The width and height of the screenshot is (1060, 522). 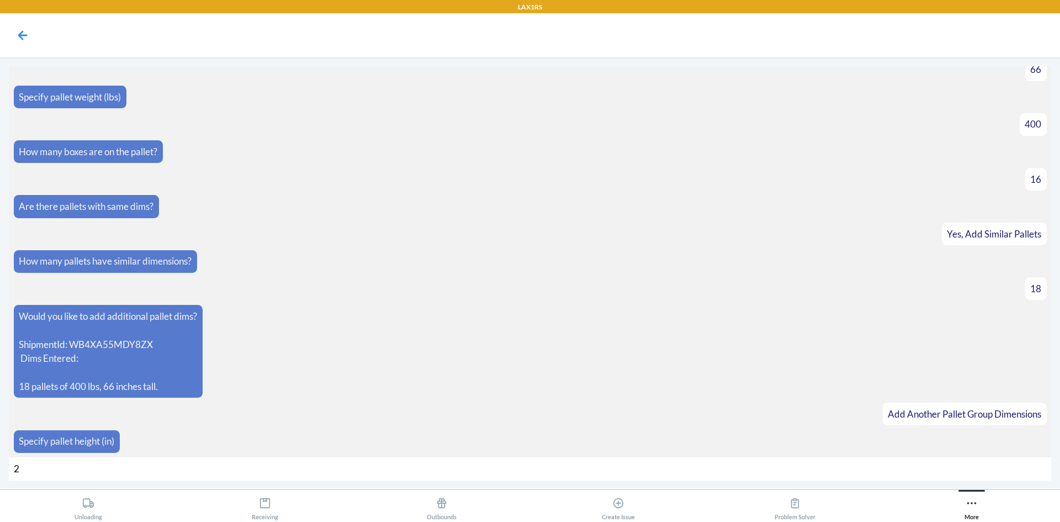 I want to click on span: 18, so click(x=1036, y=288).